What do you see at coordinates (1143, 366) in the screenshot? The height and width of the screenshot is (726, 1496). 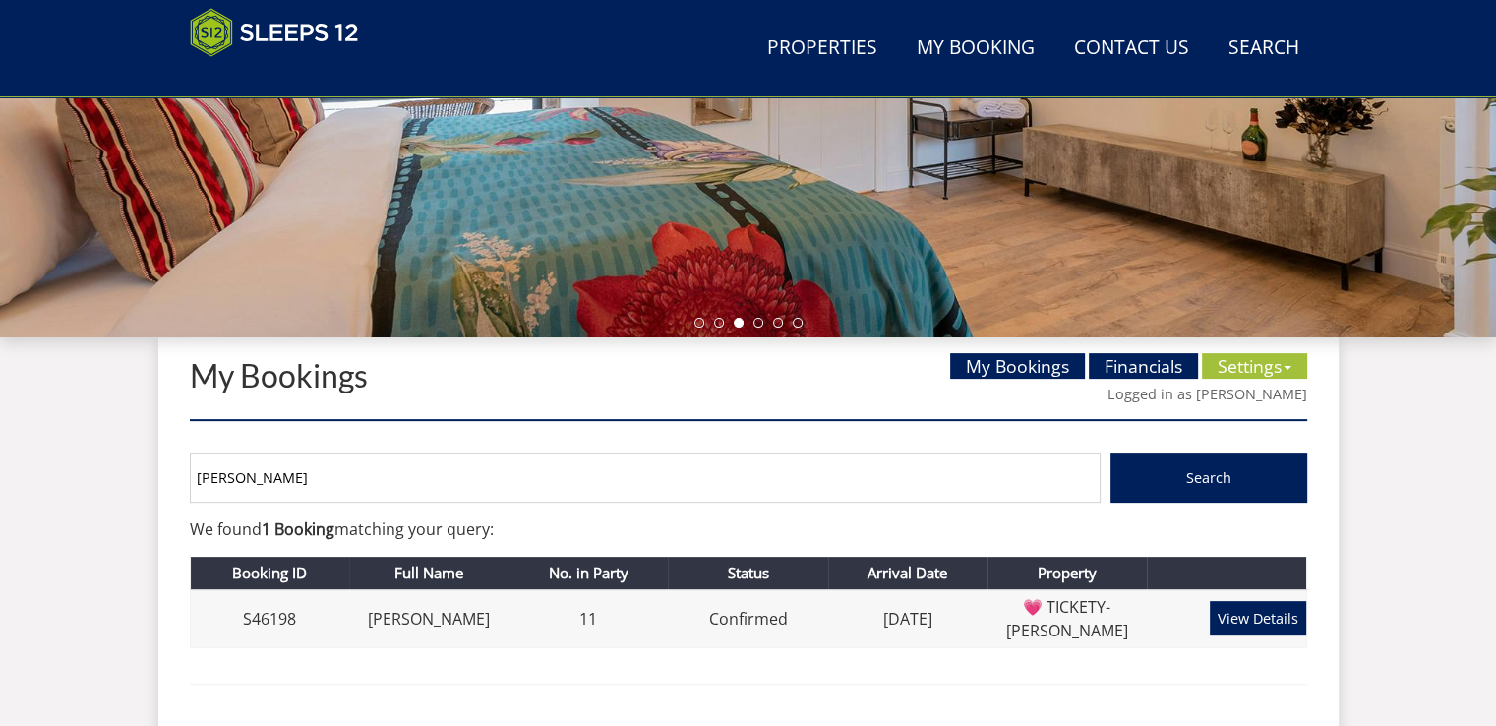 I see `a: Financials` at bounding box center [1143, 366].